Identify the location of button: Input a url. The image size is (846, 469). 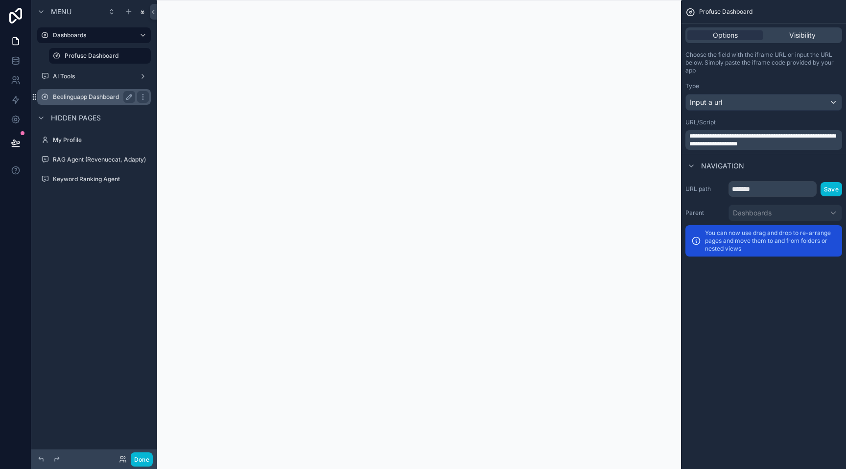
(764, 102).